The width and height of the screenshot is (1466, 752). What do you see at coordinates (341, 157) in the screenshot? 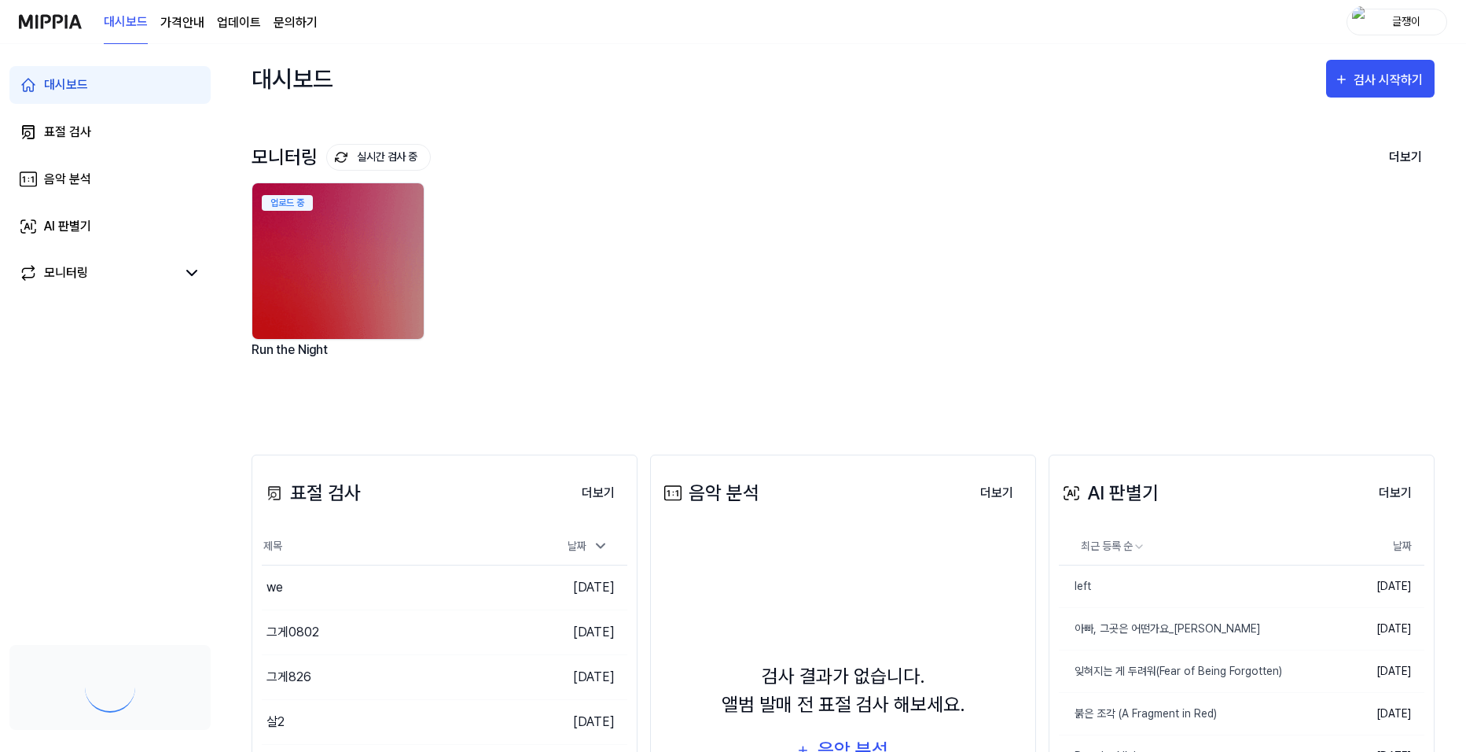
I see `img: monitoring Icon` at bounding box center [341, 157].